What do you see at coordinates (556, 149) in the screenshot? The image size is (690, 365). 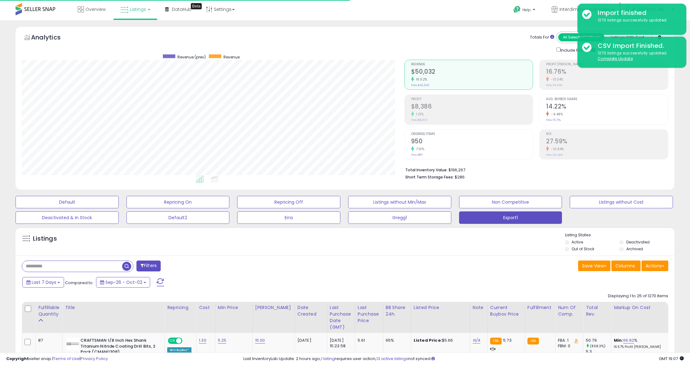 I see `small: -19.84%` at bounding box center [556, 149].